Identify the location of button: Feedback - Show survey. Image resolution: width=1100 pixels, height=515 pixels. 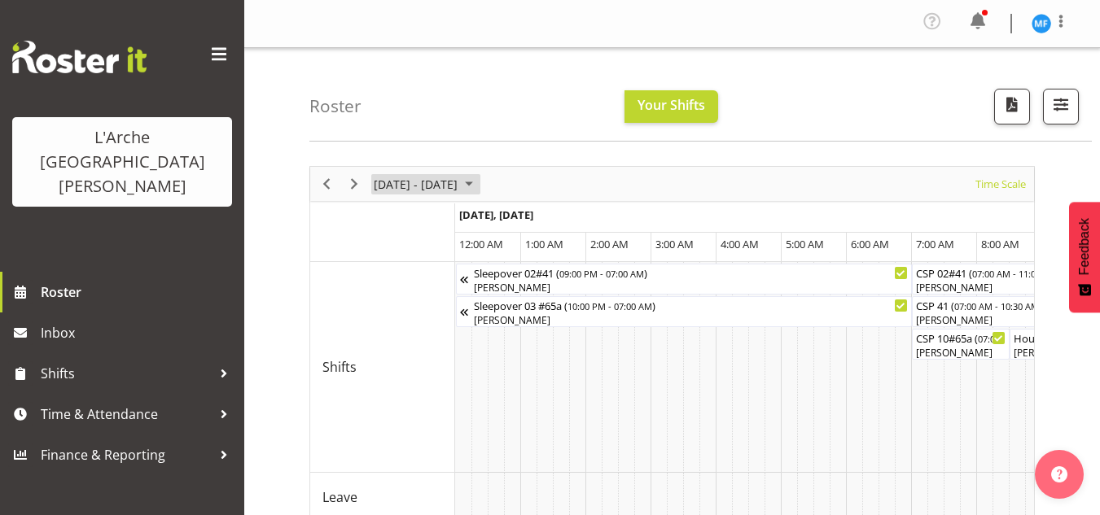
(1085, 257).